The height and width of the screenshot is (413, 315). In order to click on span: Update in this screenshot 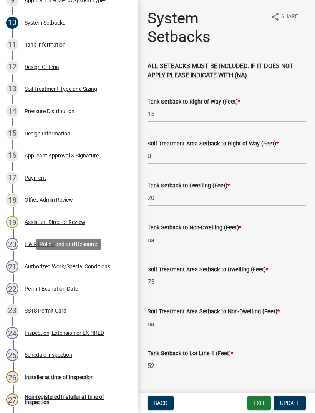, I will do `click(290, 403)`.